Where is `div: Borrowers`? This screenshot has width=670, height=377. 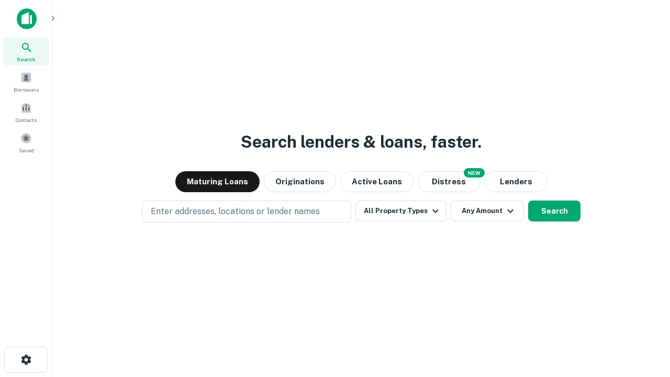 div: Borrowers is located at coordinates (26, 82).